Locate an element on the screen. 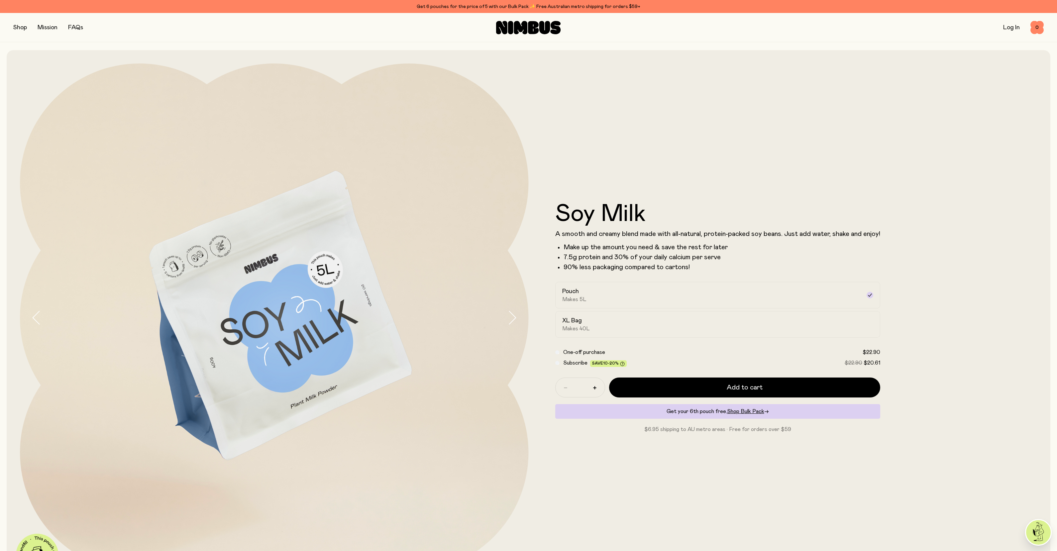 This screenshot has height=551, width=1057. span: One-off purchase is located at coordinates (584, 352).